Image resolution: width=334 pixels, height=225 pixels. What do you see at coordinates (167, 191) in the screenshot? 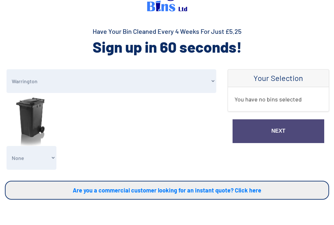
I see `a: Are you a commercial customer looking for an instant quote? Click here` at bounding box center [167, 191].